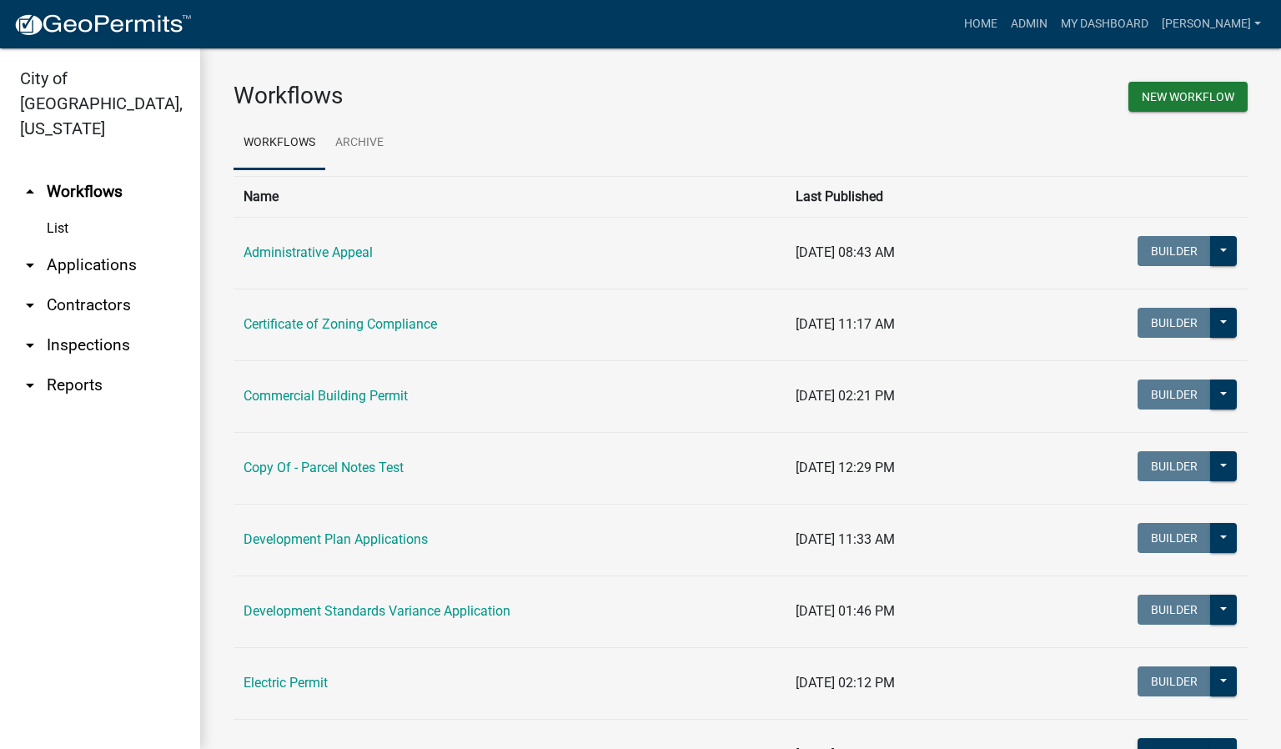 The width and height of the screenshot is (1281, 749). Describe the element at coordinates (360, 143) in the screenshot. I see `a: Archive` at that location.